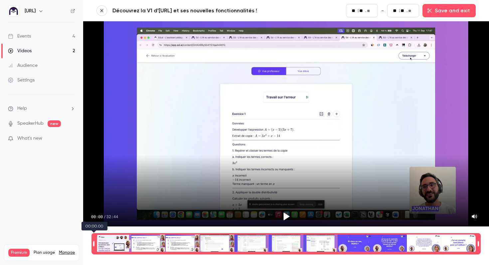  I want to click on button: Save and exit, so click(449, 11).